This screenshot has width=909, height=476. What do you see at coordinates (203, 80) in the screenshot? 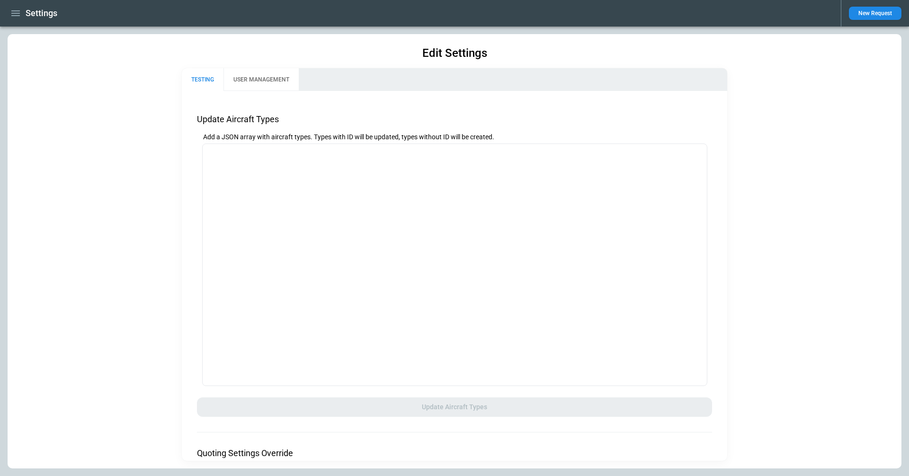
I see `button: TESTING` at bounding box center [203, 80].